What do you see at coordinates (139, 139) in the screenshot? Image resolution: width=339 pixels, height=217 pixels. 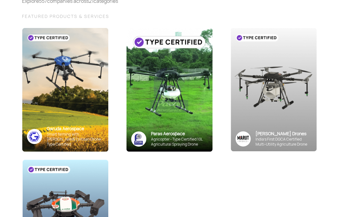 I see `img: paras-logo-banner.png` at bounding box center [139, 139].